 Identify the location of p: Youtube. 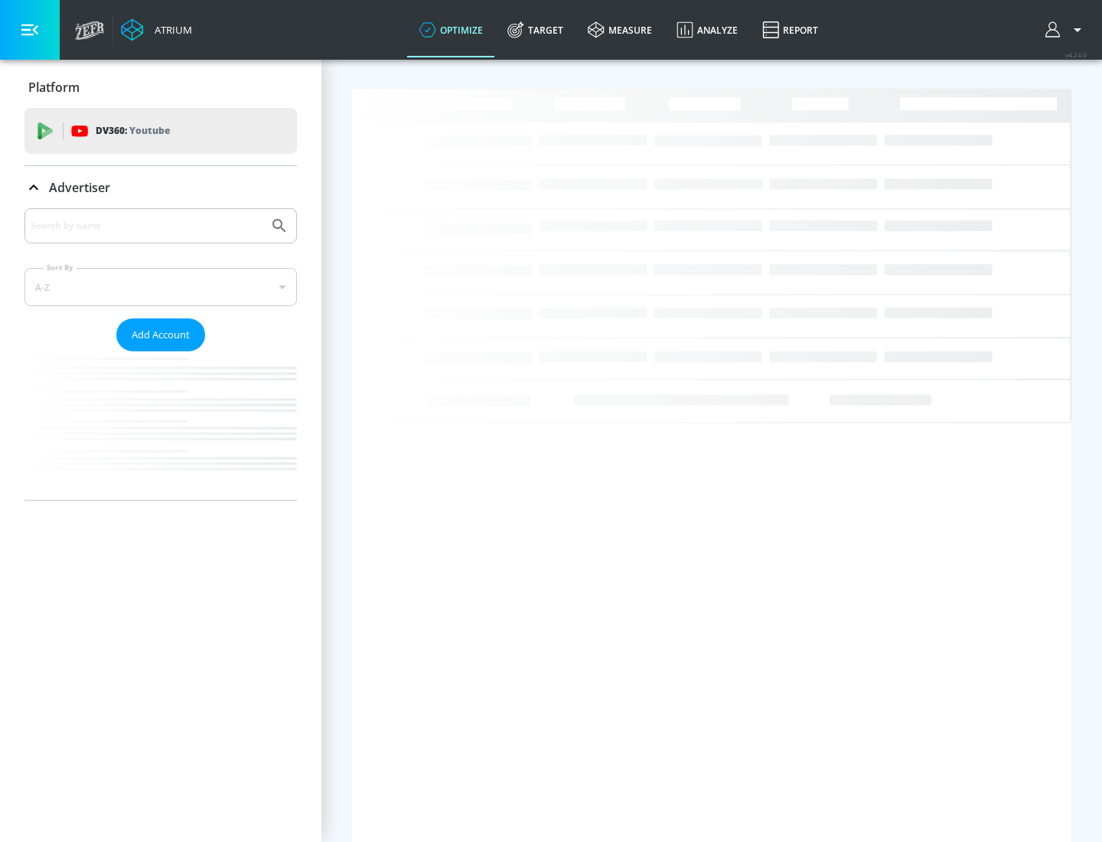
(149, 130).